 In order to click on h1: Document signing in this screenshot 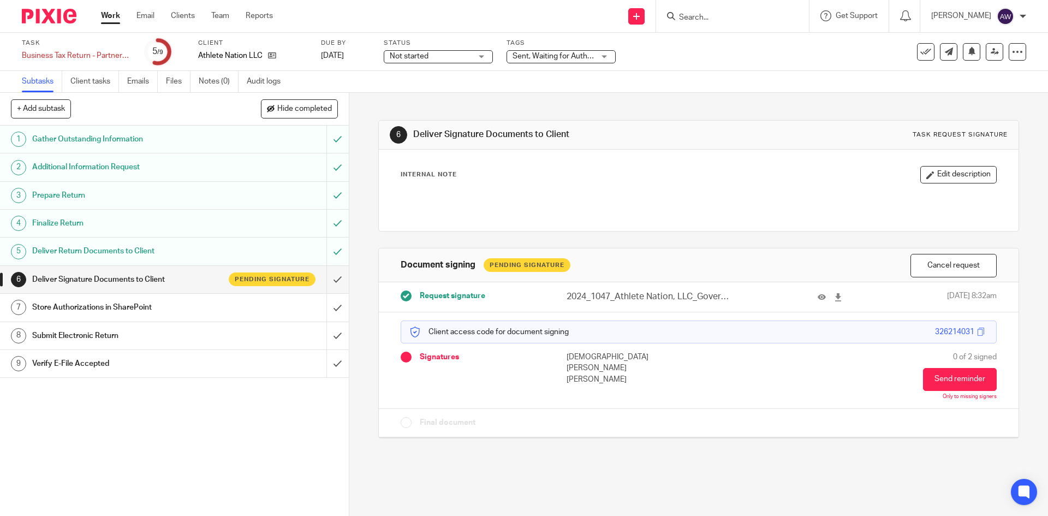, I will do `click(438, 265)`.